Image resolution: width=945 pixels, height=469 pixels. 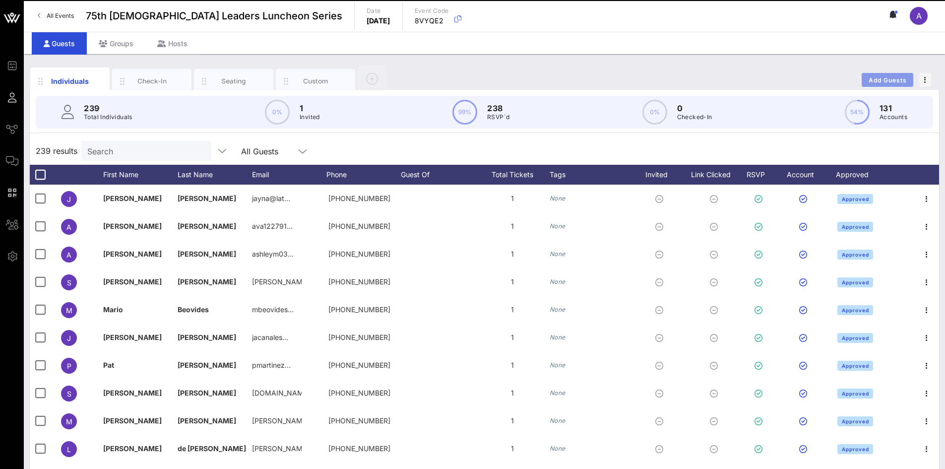 What do you see at coordinates (116, 43) in the screenshot?
I see `div: Groups` at bounding box center [116, 43].